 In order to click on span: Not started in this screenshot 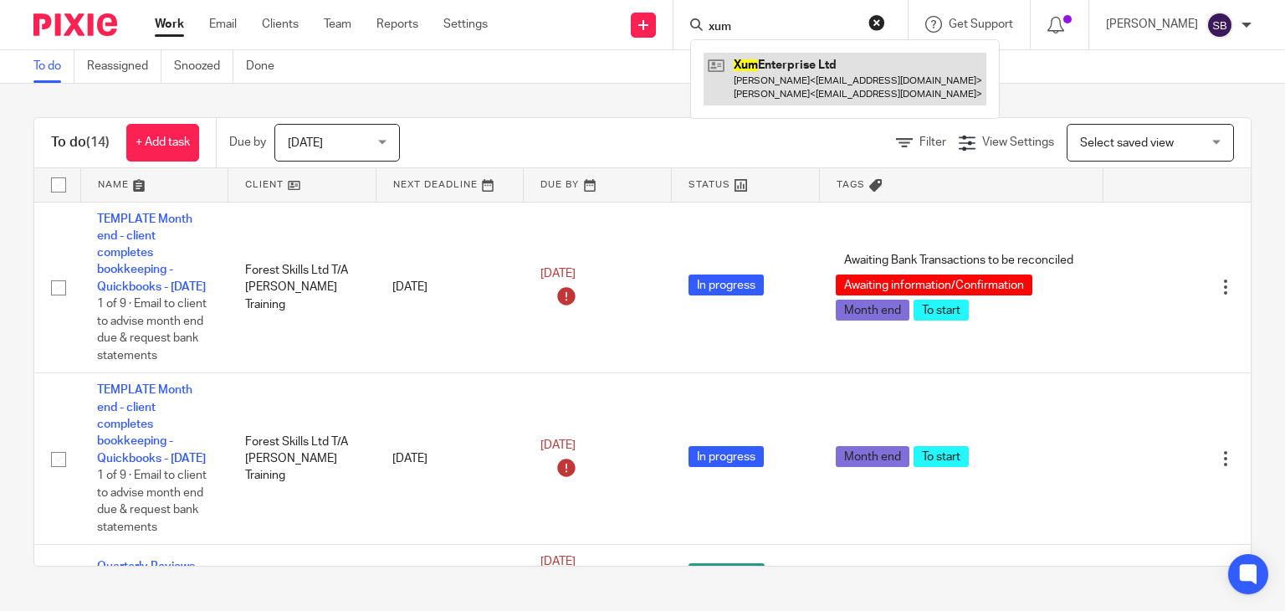, I will do `click(726, 573)`.